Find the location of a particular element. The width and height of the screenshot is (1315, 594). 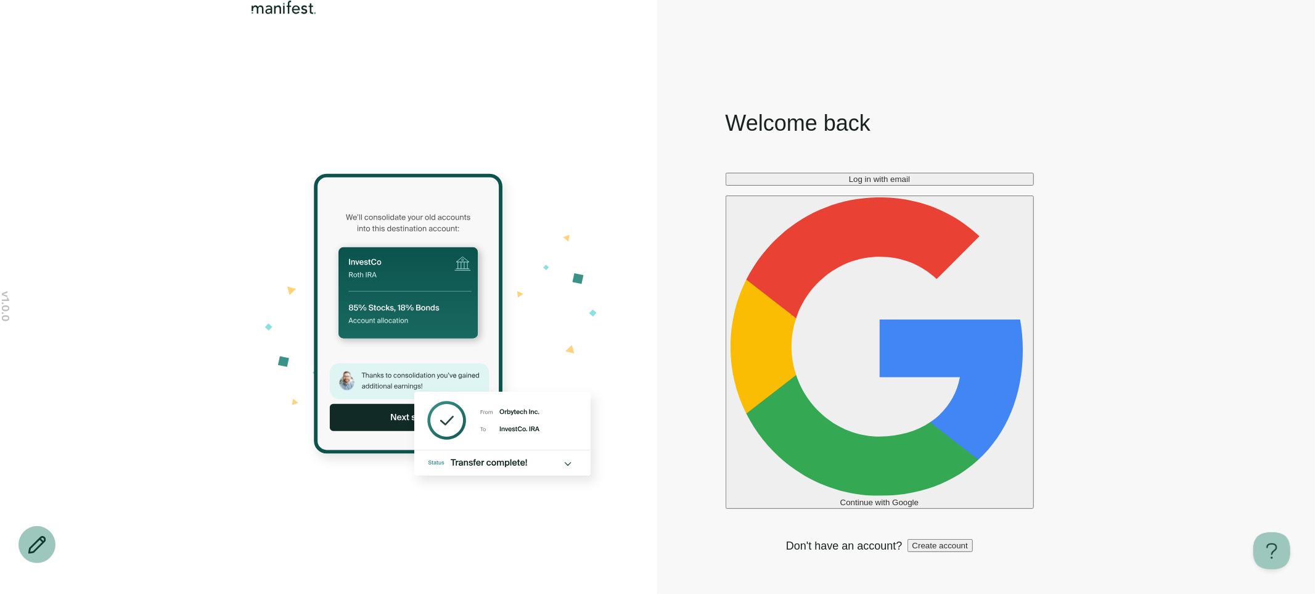

span: Don't have an account? is located at coordinates (844, 546).